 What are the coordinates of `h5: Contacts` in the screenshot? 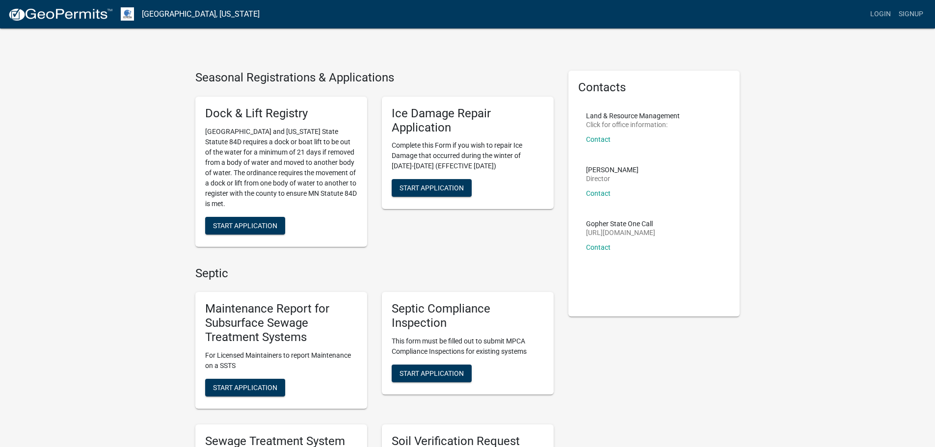 It's located at (654, 87).